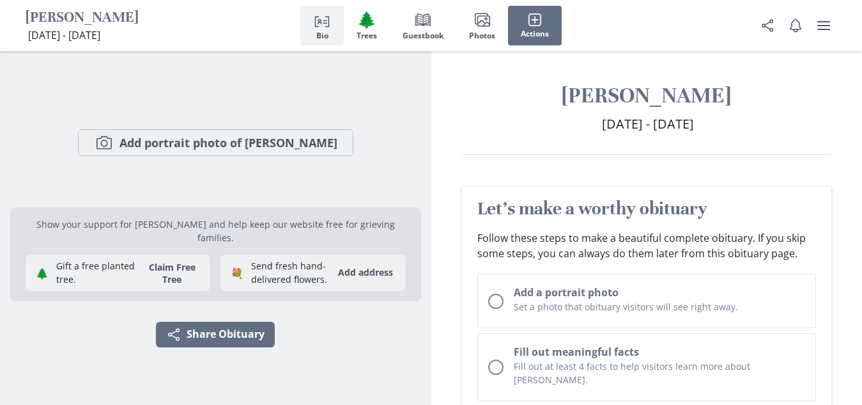 The image size is (862, 405). Describe the element at coordinates (367, 36) in the screenshot. I see `span: Trees` at that location.